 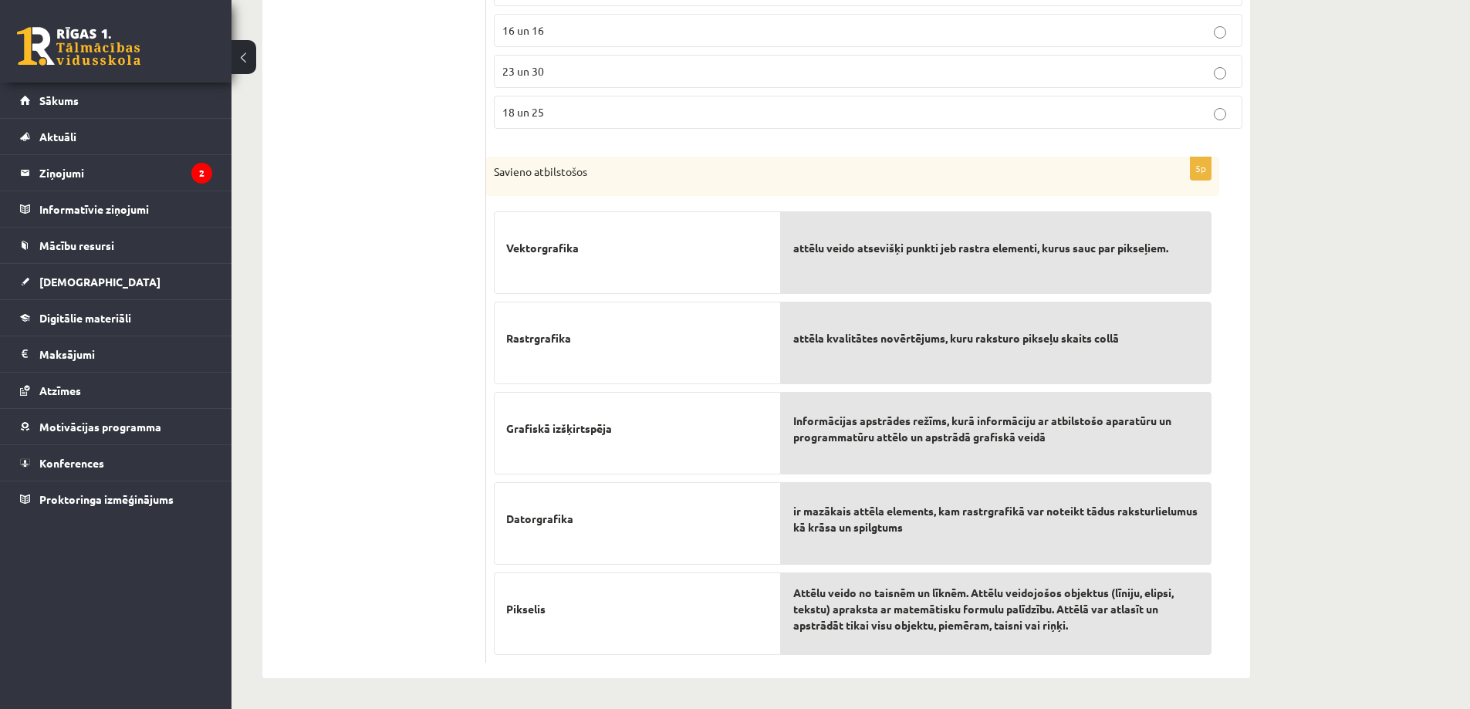 What do you see at coordinates (996, 429) in the screenshot?
I see `span: Informācijas apstrādes režīms, kurā informāciju ar atbilstošo aparatūru un programmatūru attēlo u...` at bounding box center [996, 429].